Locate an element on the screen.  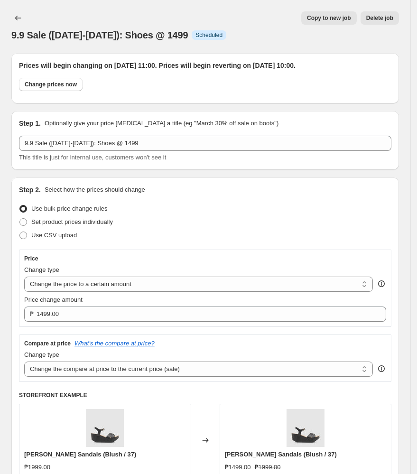
span: Copy to new job is located at coordinates (329, 18).